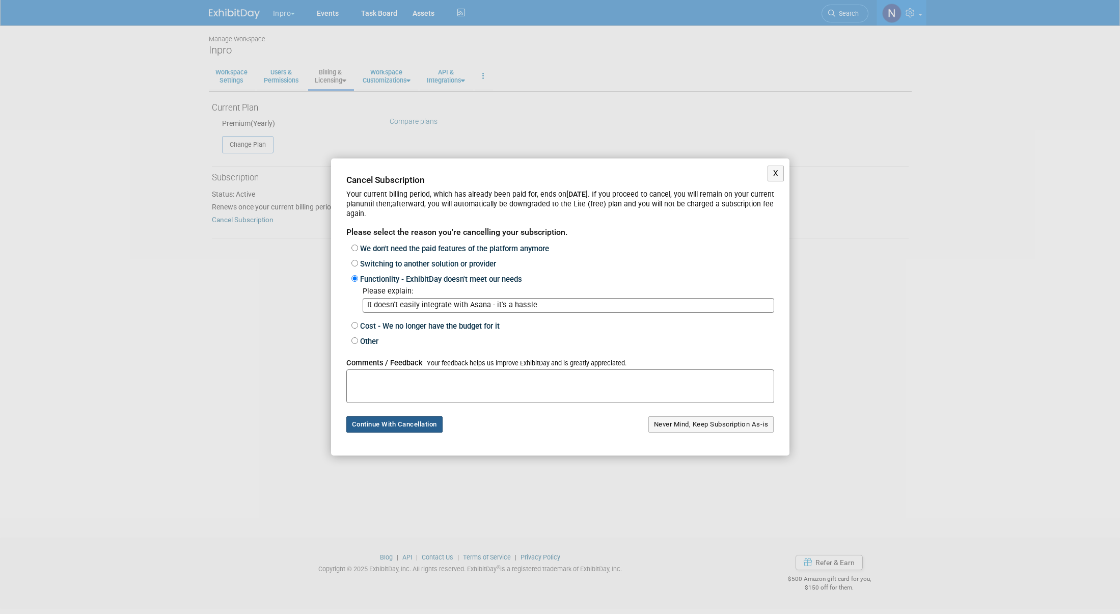  Describe the element at coordinates (560, 363) in the screenshot. I see `div: Comments / Feedback` at that location.